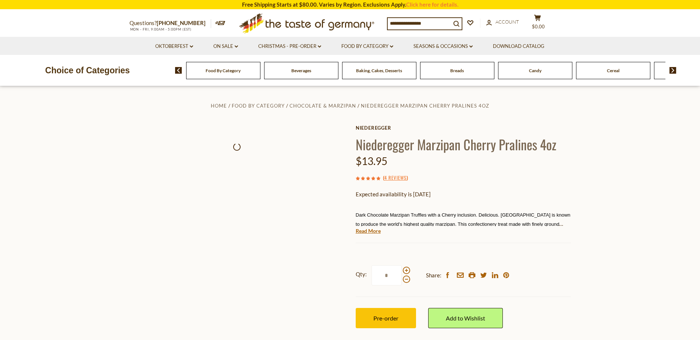 The image size is (700, 340). What do you see at coordinates (673, 70) in the screenshot?
I see `img: next arrow` at bounding box center [673, 70].